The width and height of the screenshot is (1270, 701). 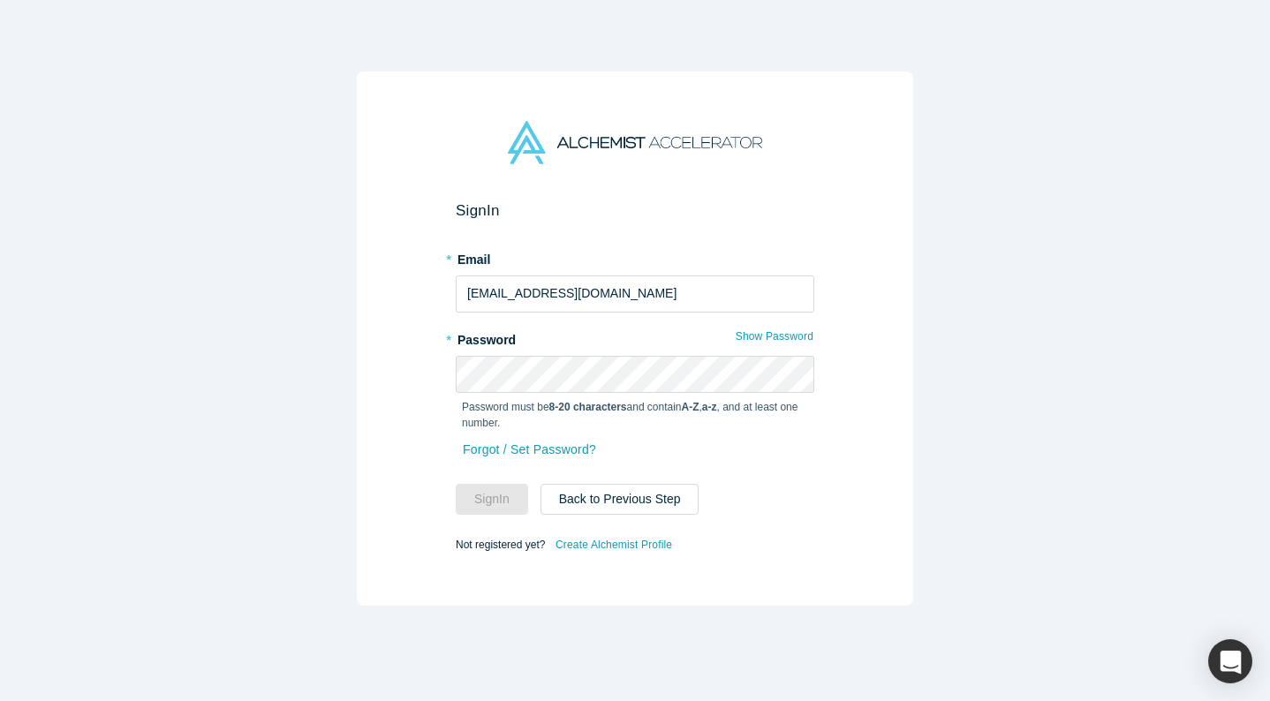 What do you see at coordinates (635, 337) in the screenshot?
I see `label: Password` at bounding box center [635, 337].